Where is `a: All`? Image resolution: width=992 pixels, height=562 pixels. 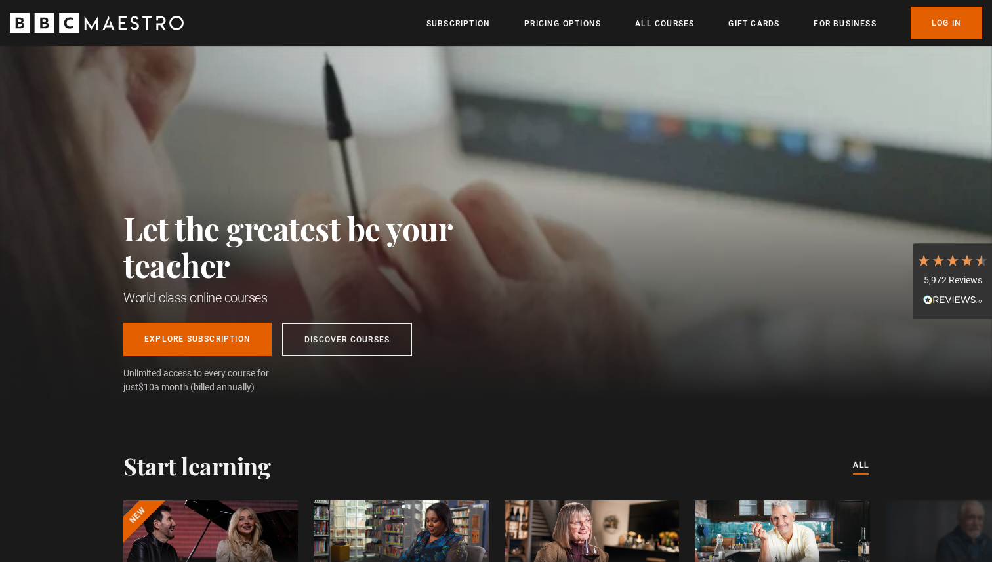
a: All is located at coordinates (861, 466).